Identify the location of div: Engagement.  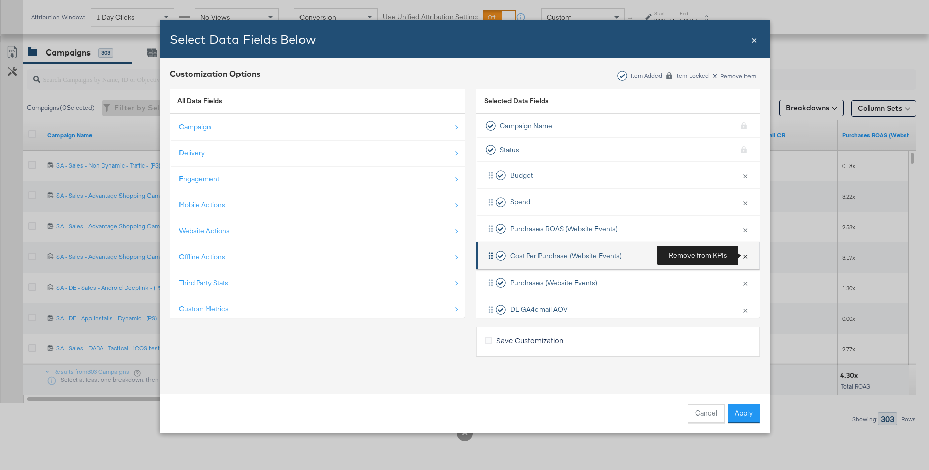
(199, 179).